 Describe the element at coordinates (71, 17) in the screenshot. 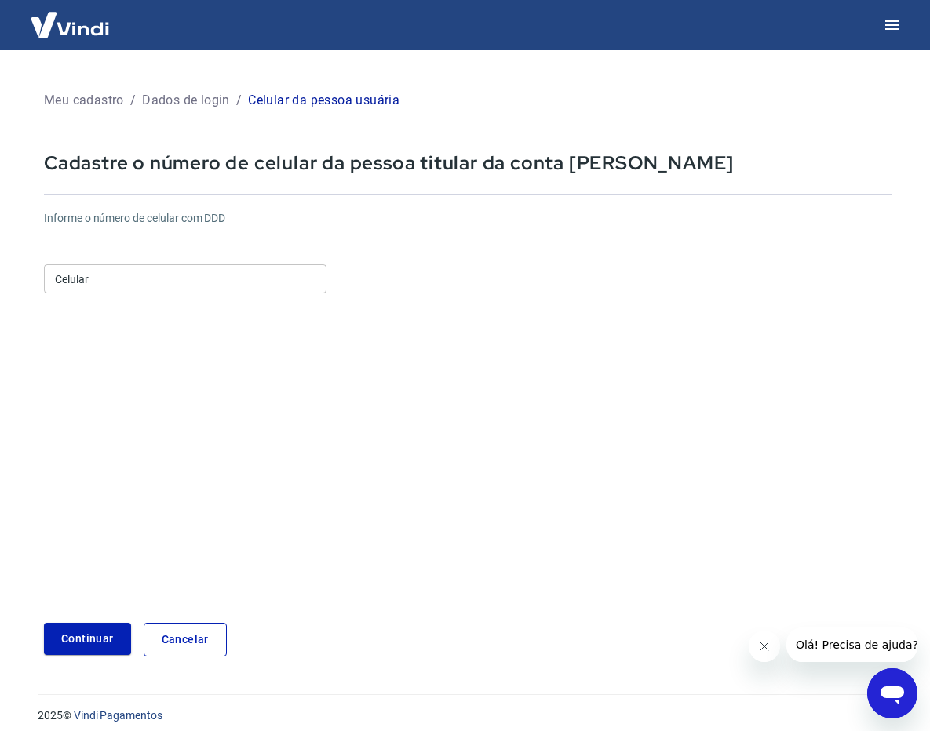

I see `span: Olá! Precisa de ajuda?` at that location.